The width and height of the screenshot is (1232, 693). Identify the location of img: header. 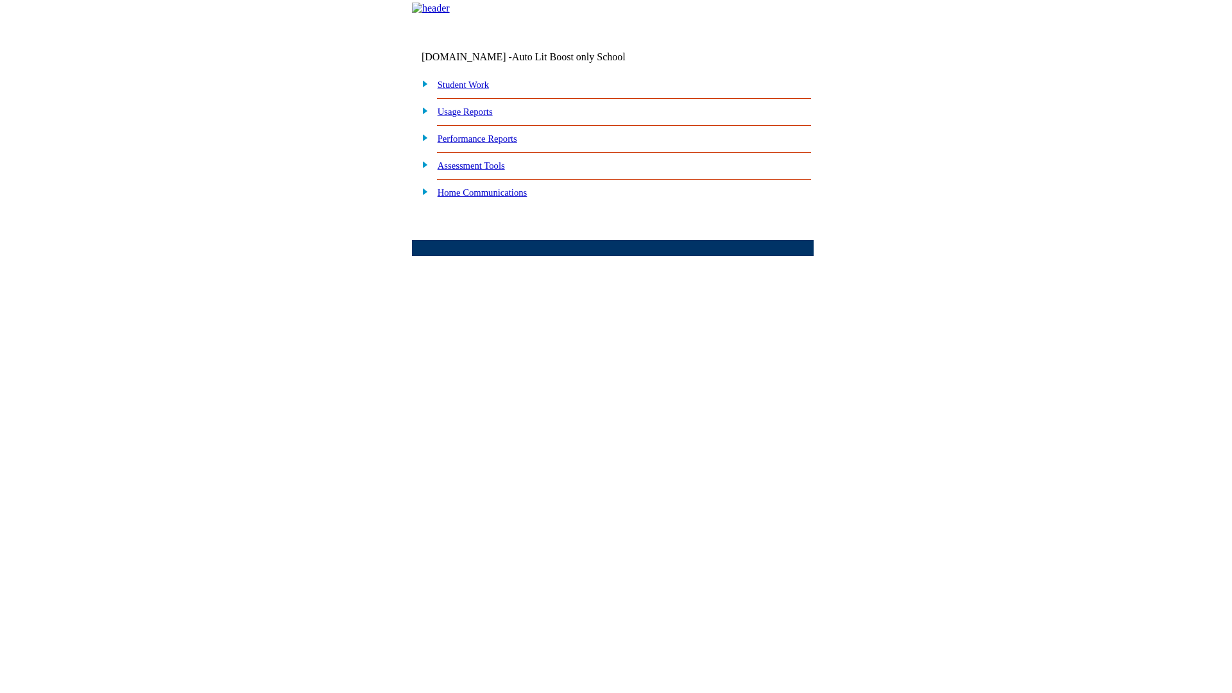
(431, 8).